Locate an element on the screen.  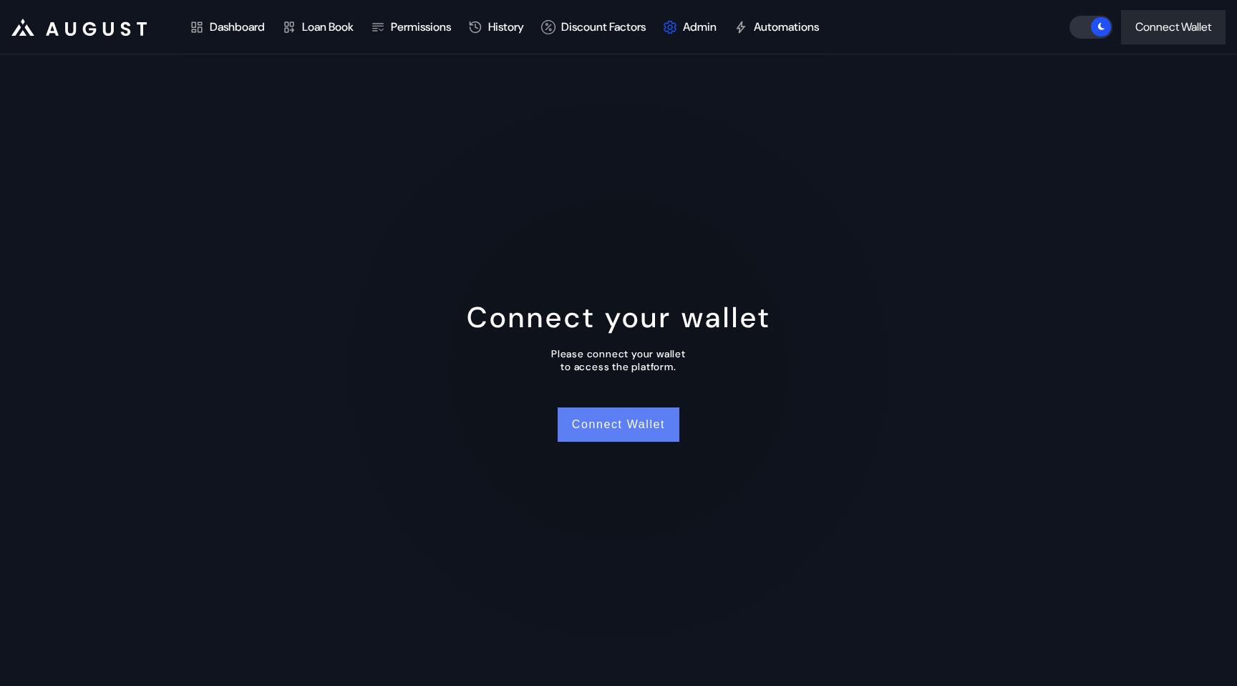
div: Loan Book is located at coordinates (328, 26).